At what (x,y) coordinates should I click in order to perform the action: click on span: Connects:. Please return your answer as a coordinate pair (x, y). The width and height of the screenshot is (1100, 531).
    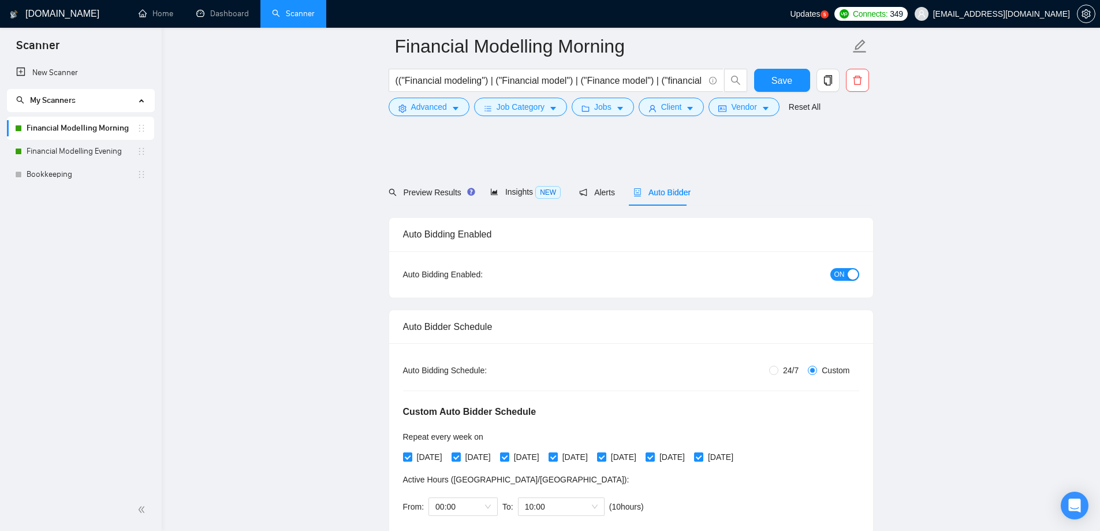
    Looking at the image, I should click on (870, 14).